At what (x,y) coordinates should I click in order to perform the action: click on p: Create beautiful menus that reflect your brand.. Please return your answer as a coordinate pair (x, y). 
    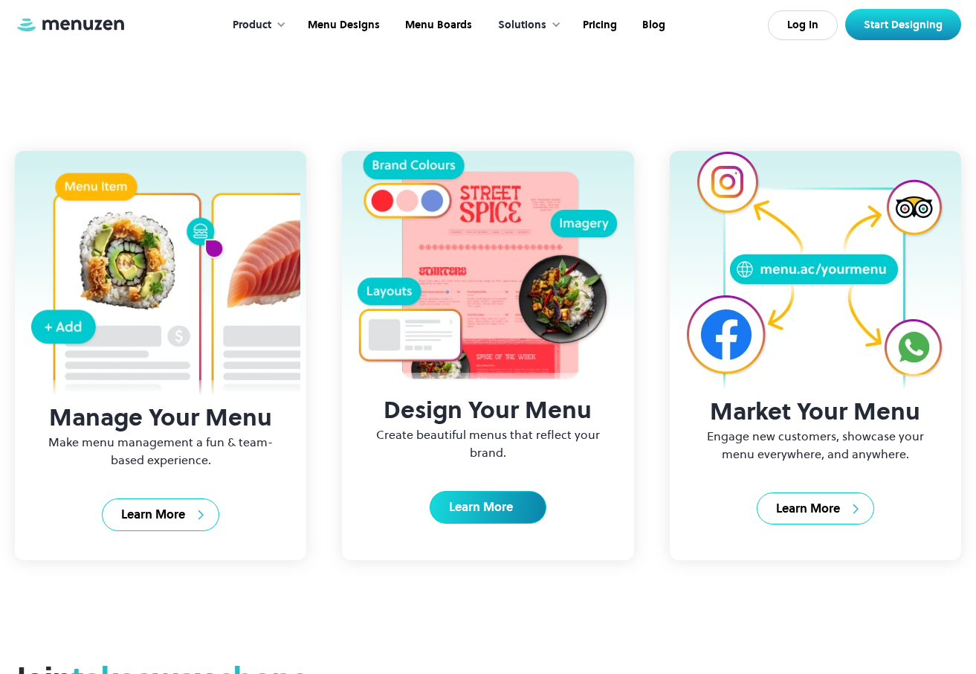
    Looking at the image, I should click on (488, 443).